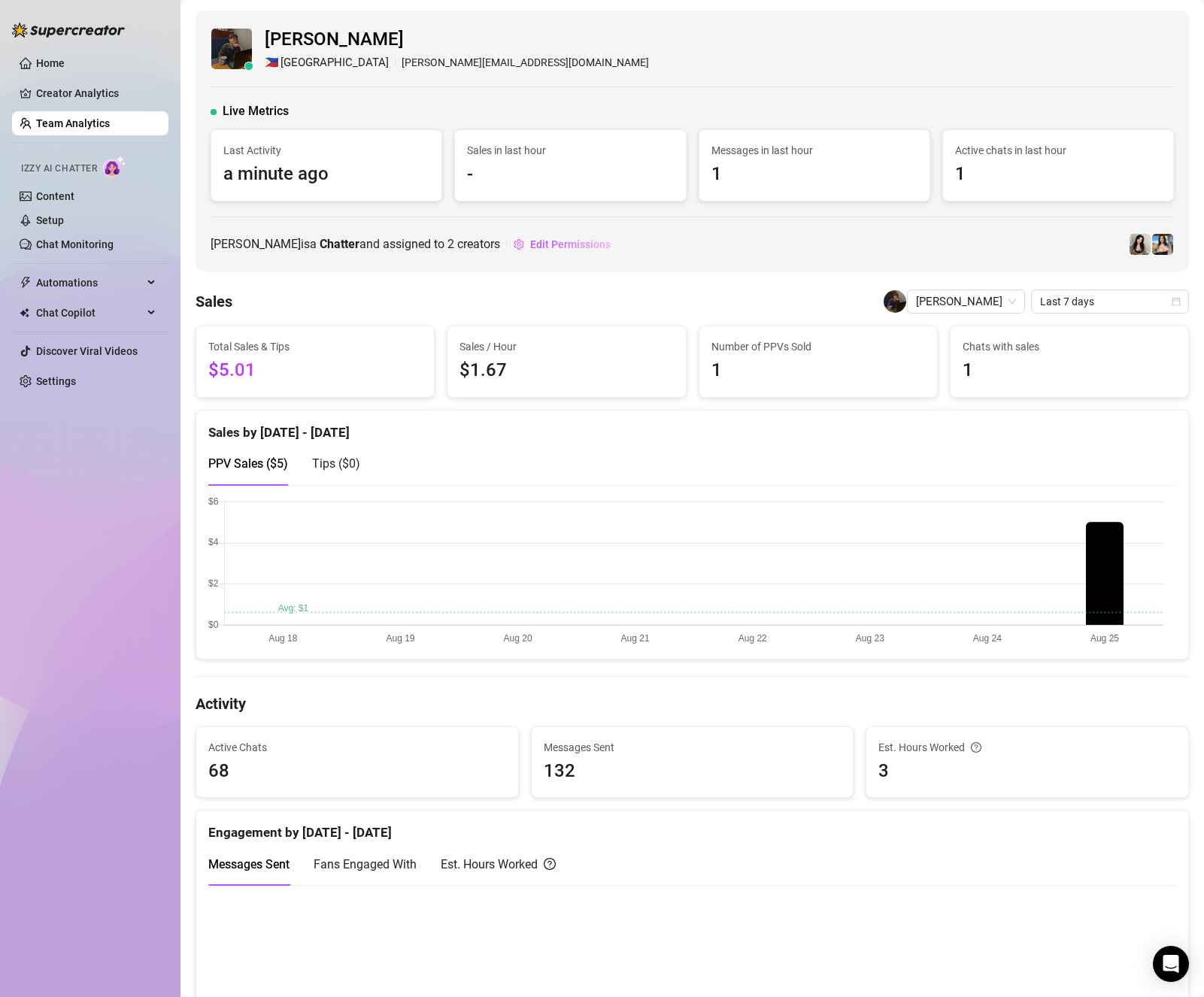 This screenshot has width=1204, height=997. What do you see at coordinates (450, 244) in the screenshot?
I see `span: 2` at bounding box center [450, 244].